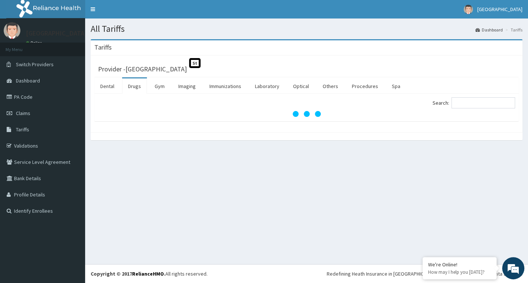  What do you see at coordinates (23, 129) in the screenshot?
I see `span: Tariffs` at bounding box center [23, 129].